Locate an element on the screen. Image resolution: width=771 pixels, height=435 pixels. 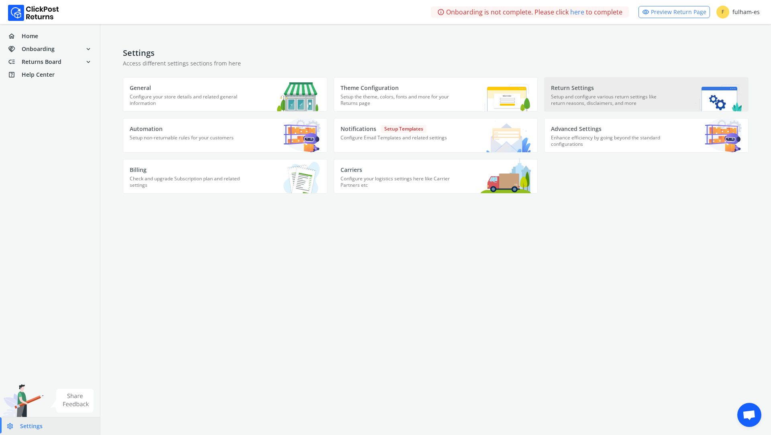
h4: Settings is located at coordinates (435, 53).